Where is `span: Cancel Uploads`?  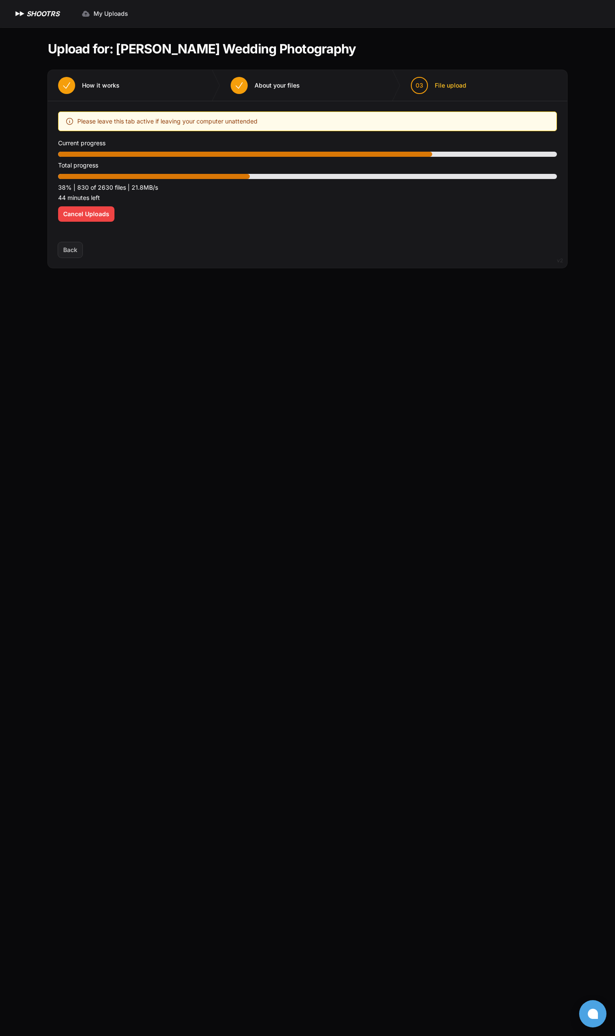
span: Cancel Uploads is located at coordinates (86, 214).